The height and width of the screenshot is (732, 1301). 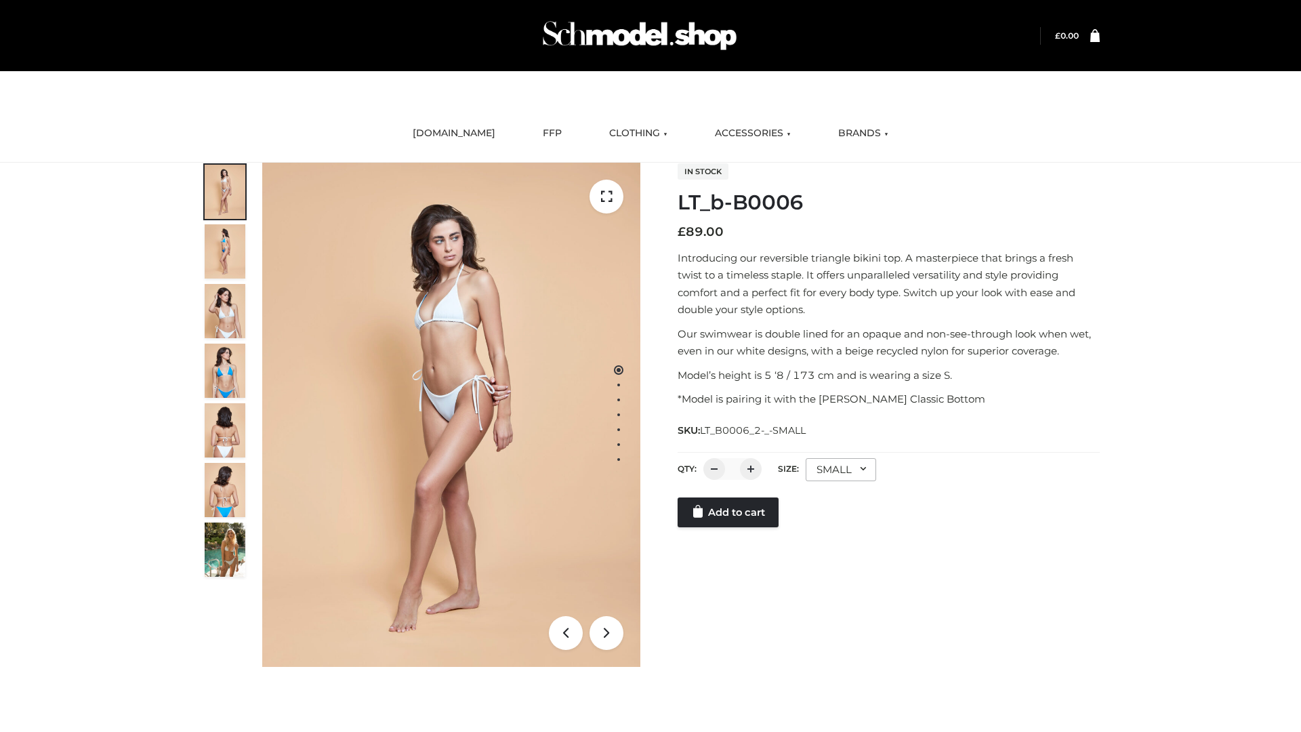 What do you see at coordinates (1067, 35) in the screenshot?
I see `bdi: 0.00` at bounding box center [1067, 35].